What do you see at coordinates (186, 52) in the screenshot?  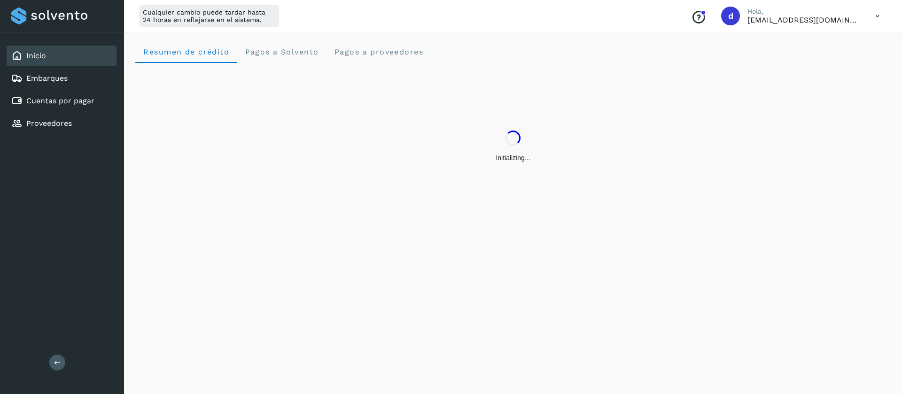 I see `span: Resumen de crédito` at bounding box center [186, 52].